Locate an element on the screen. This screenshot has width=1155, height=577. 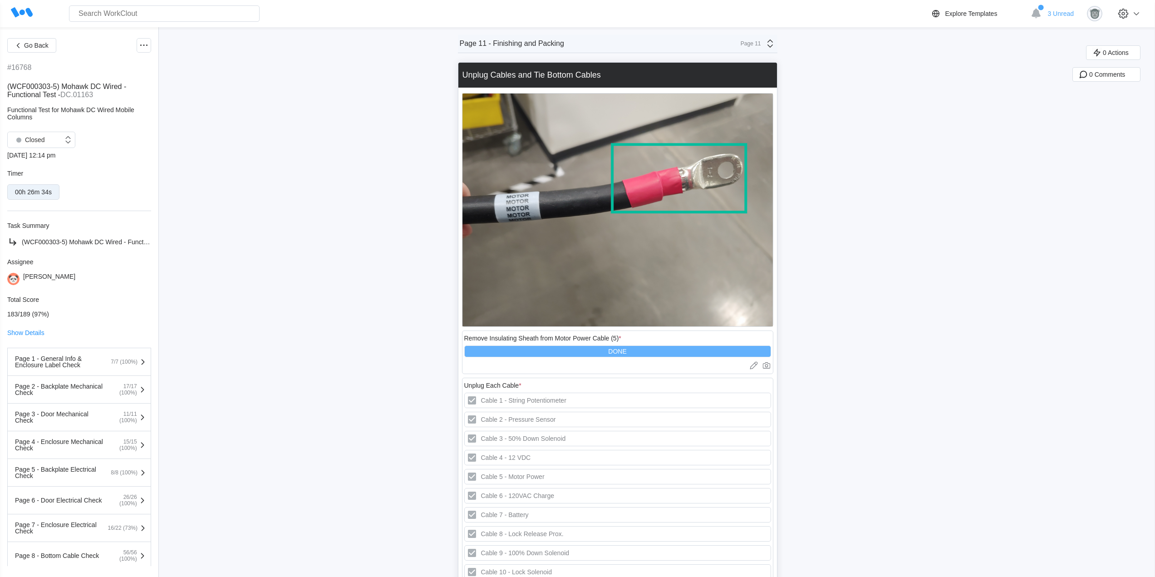
mark: DC.01163 is located at coordinates (77, 94).